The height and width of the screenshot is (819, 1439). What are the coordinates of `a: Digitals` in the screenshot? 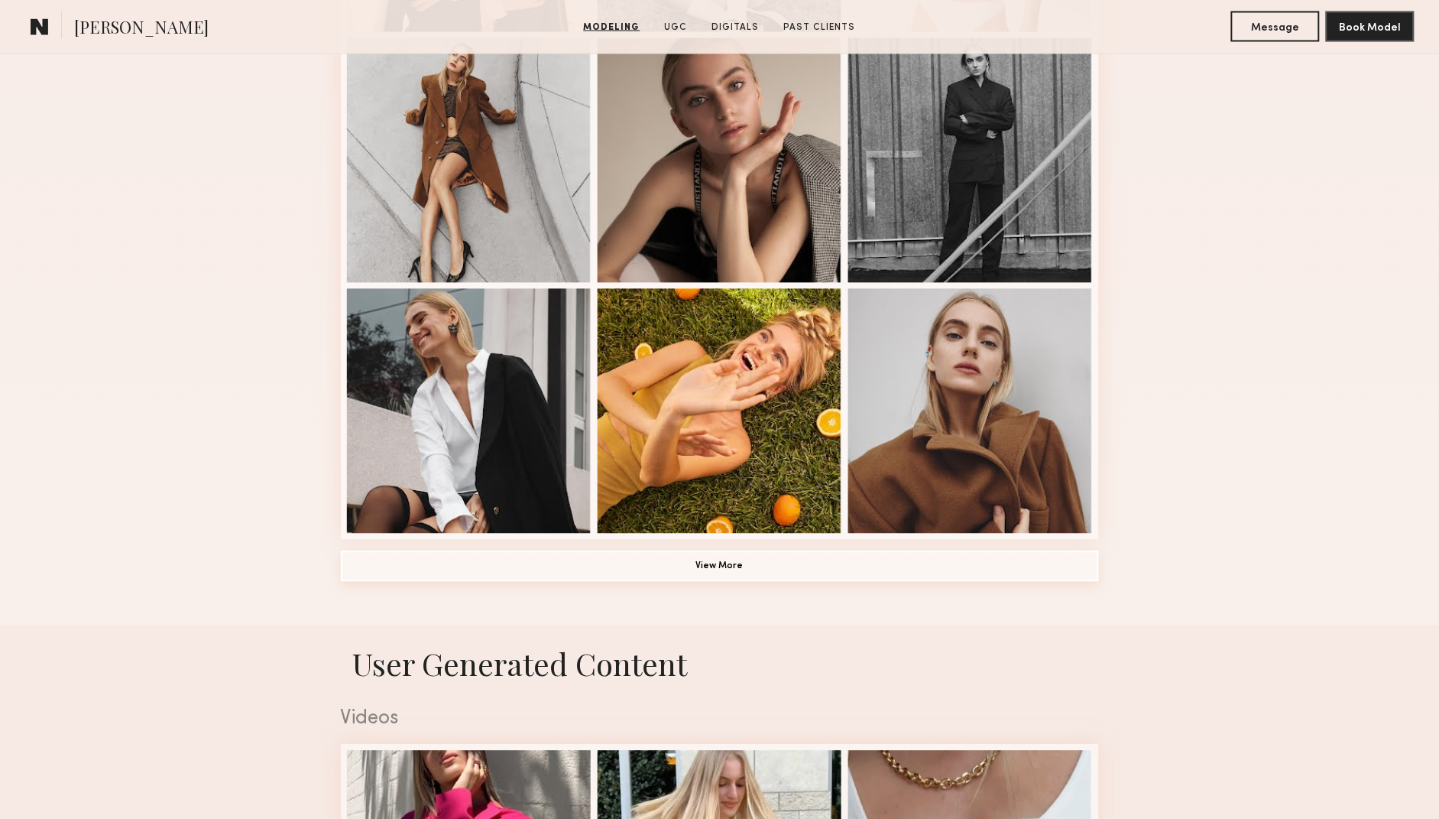 It's located at (736, 28).